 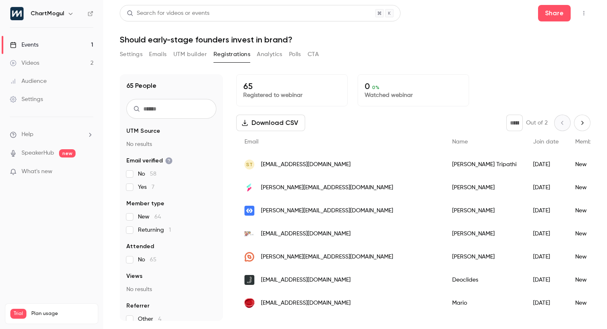 What do you see at coordinates (38, 153) in the screenshot?
I see `a: SpeakerHub` at bounding box center [38, 153].